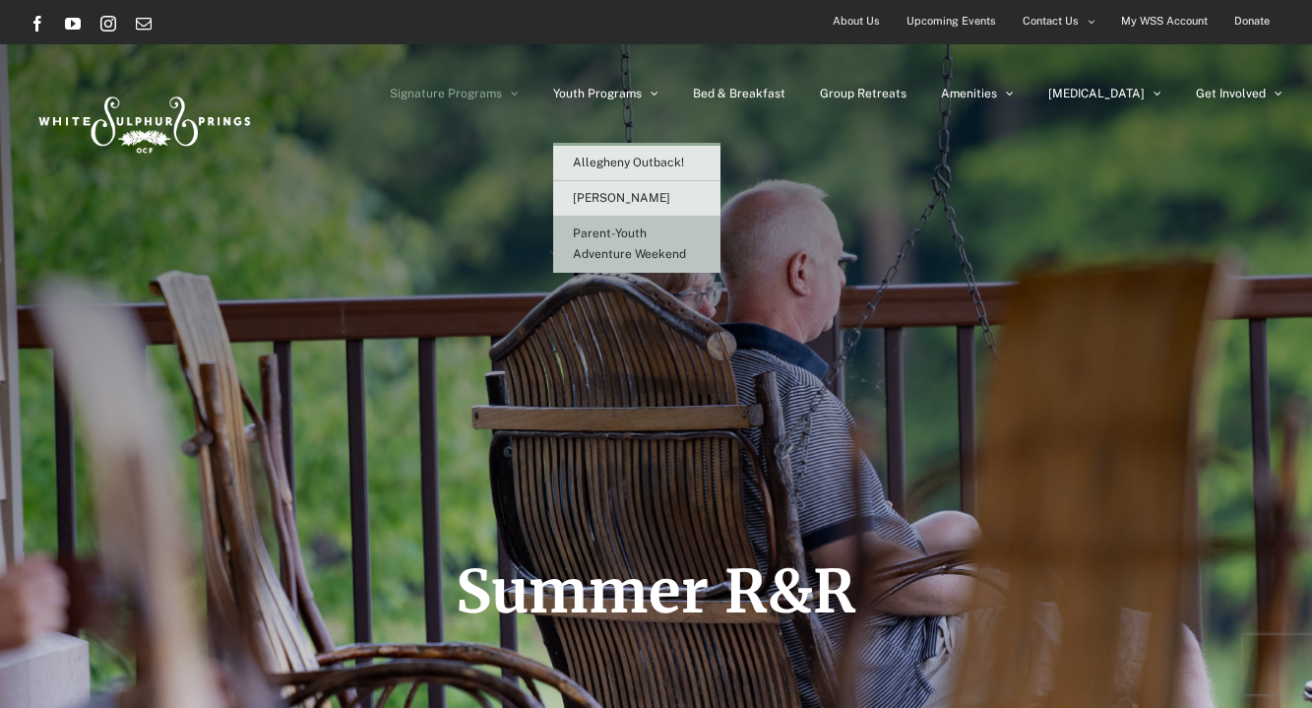 This screenshot has width=1312, height=708. I want to click on span: Donate, so click(1252, 21).